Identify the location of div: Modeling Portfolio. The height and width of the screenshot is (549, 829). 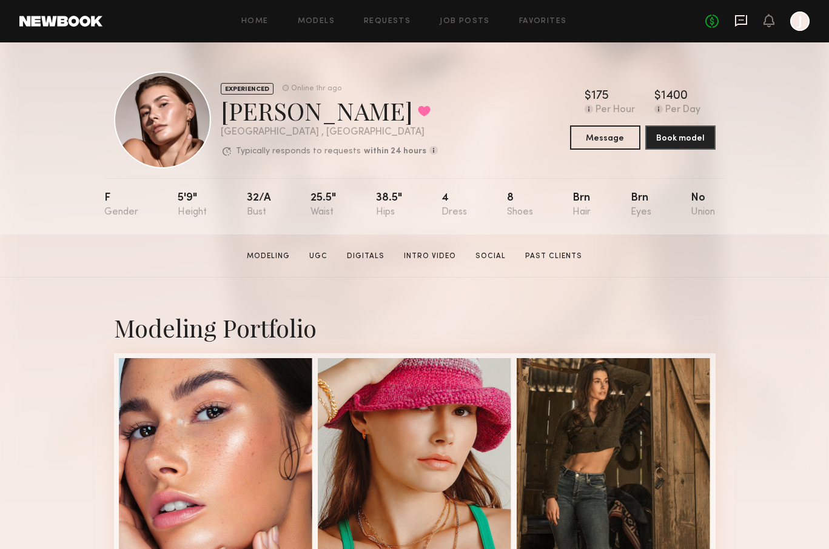
(415, 327).